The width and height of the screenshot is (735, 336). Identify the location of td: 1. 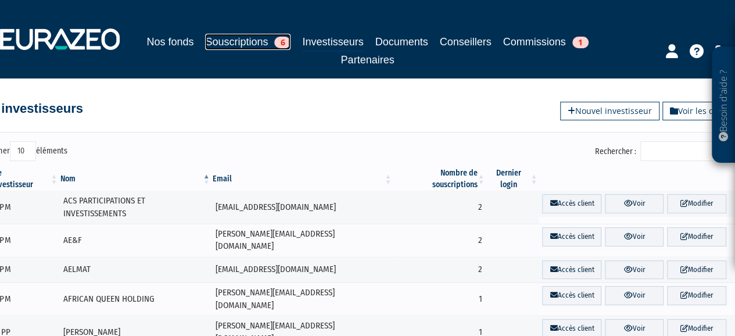
(440, 299).